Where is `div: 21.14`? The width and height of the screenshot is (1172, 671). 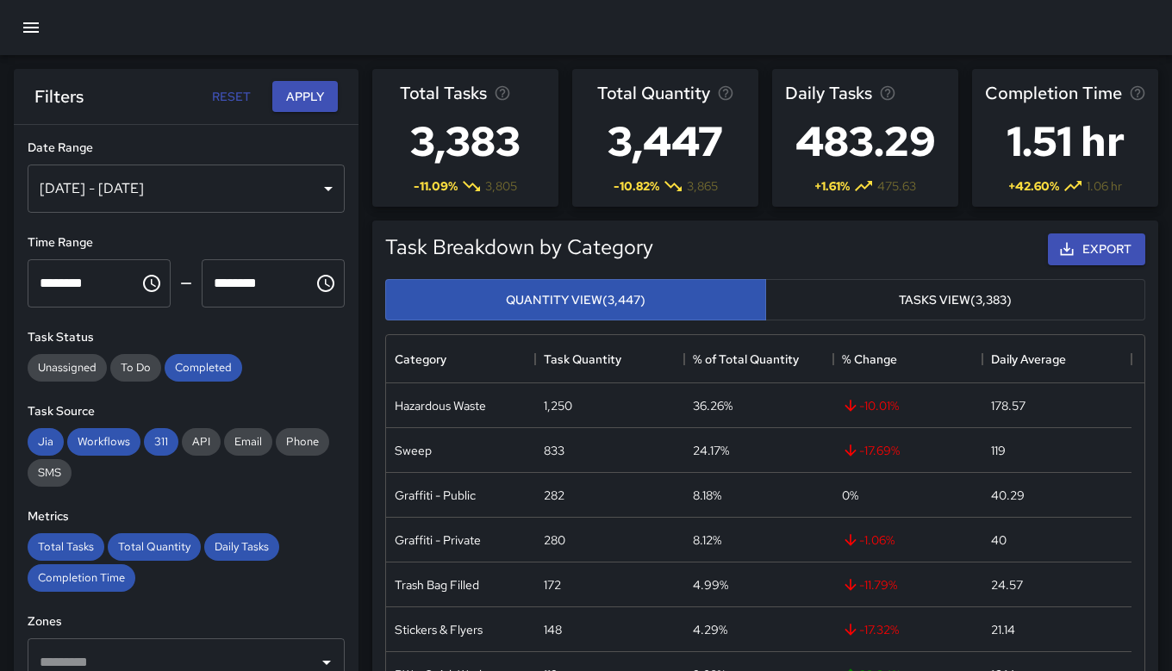
div: 21.14 is located at coordinates (1003, 630).